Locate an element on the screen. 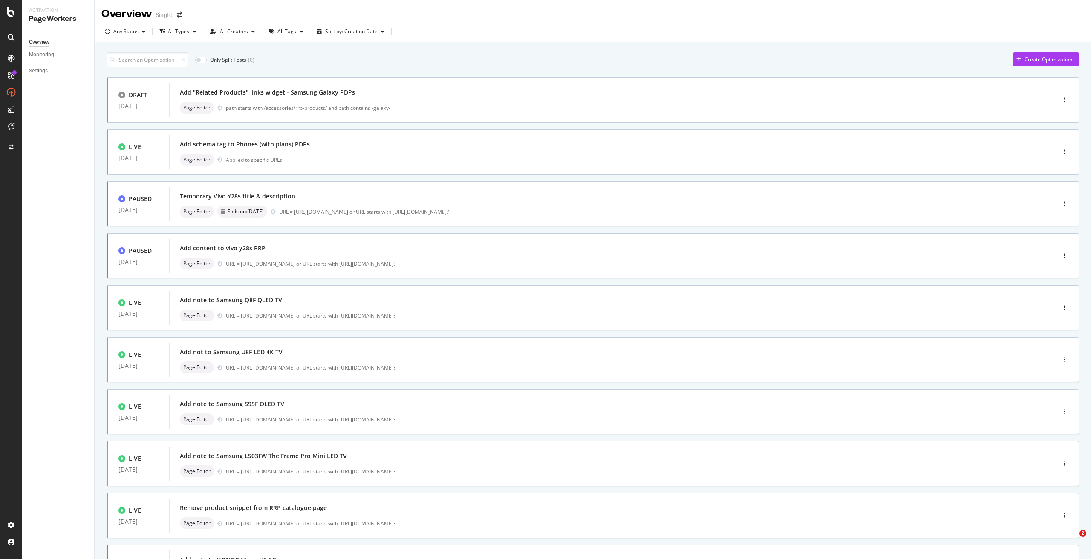  div: All Creators is located at coordinates (234, 32).